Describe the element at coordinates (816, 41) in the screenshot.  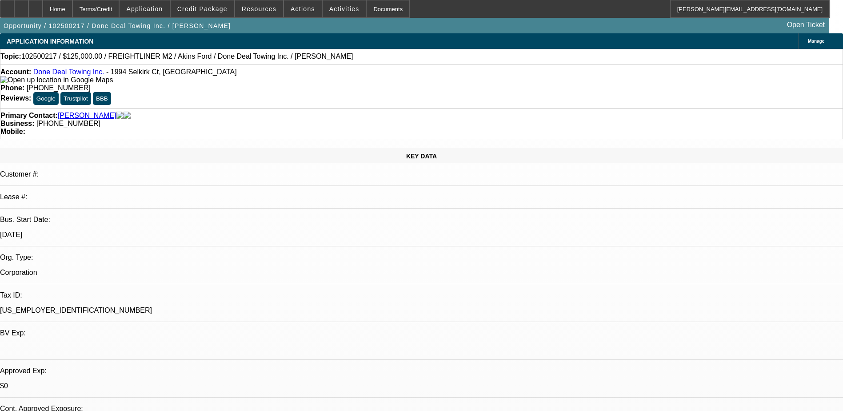
I see `span: Manage` at that location.